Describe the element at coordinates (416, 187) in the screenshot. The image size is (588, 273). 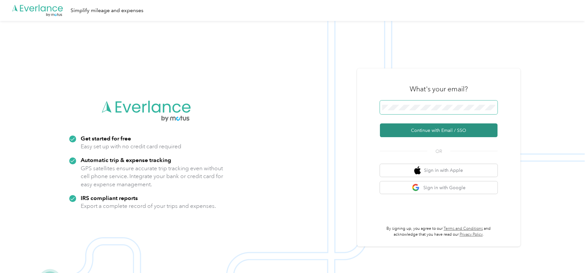
I see `img: google logo` at that location.